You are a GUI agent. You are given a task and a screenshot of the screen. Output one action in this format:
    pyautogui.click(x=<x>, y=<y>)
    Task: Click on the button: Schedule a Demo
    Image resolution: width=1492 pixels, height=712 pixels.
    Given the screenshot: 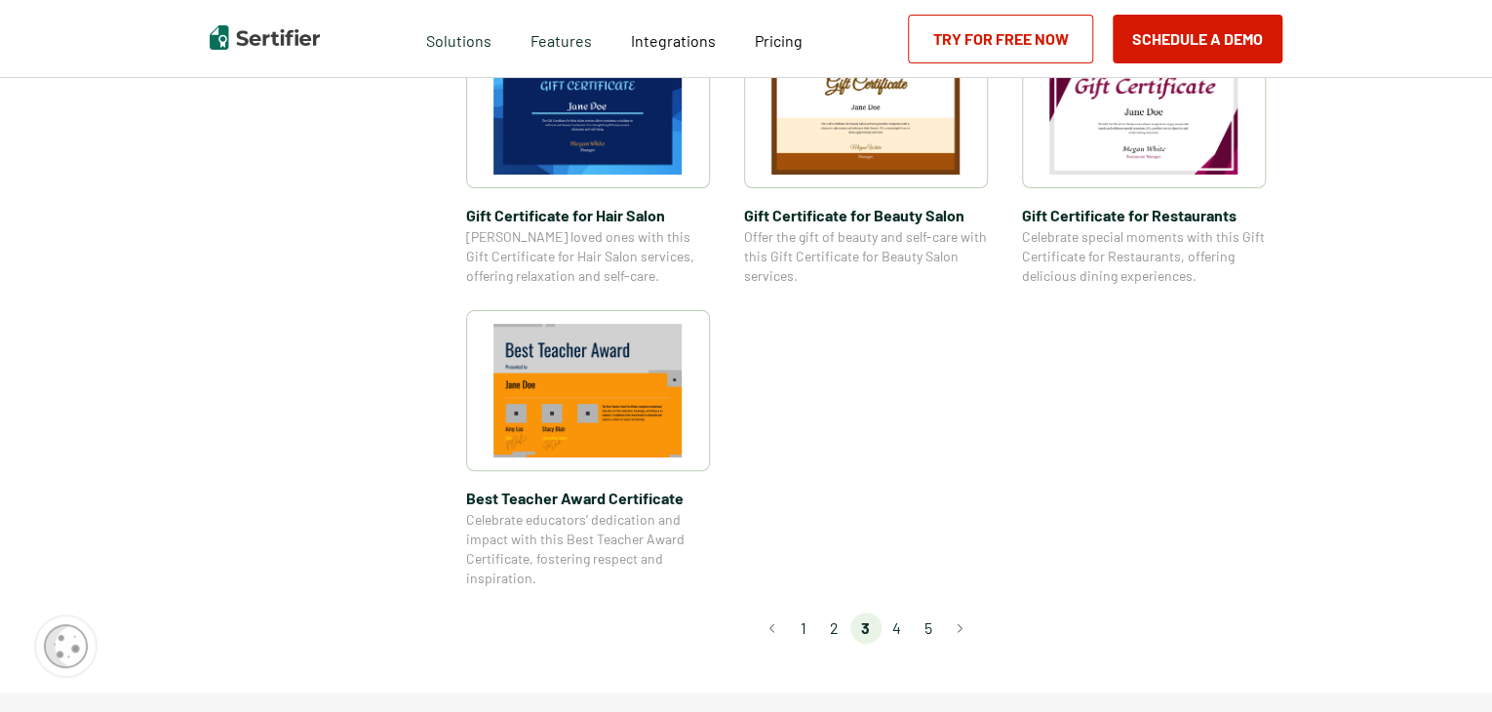 What is the action you would take?
    pyautogui.click(x=1197, y=39)
    